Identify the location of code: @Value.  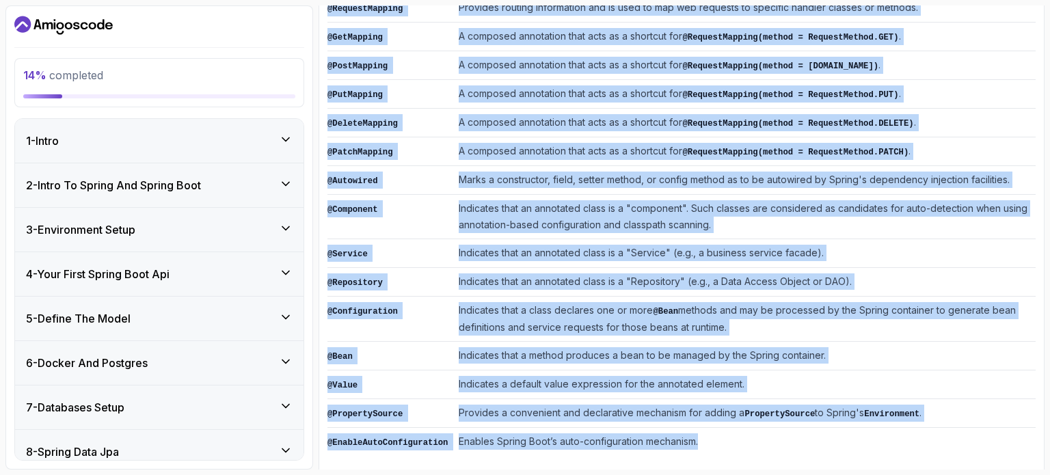
(342, 385).